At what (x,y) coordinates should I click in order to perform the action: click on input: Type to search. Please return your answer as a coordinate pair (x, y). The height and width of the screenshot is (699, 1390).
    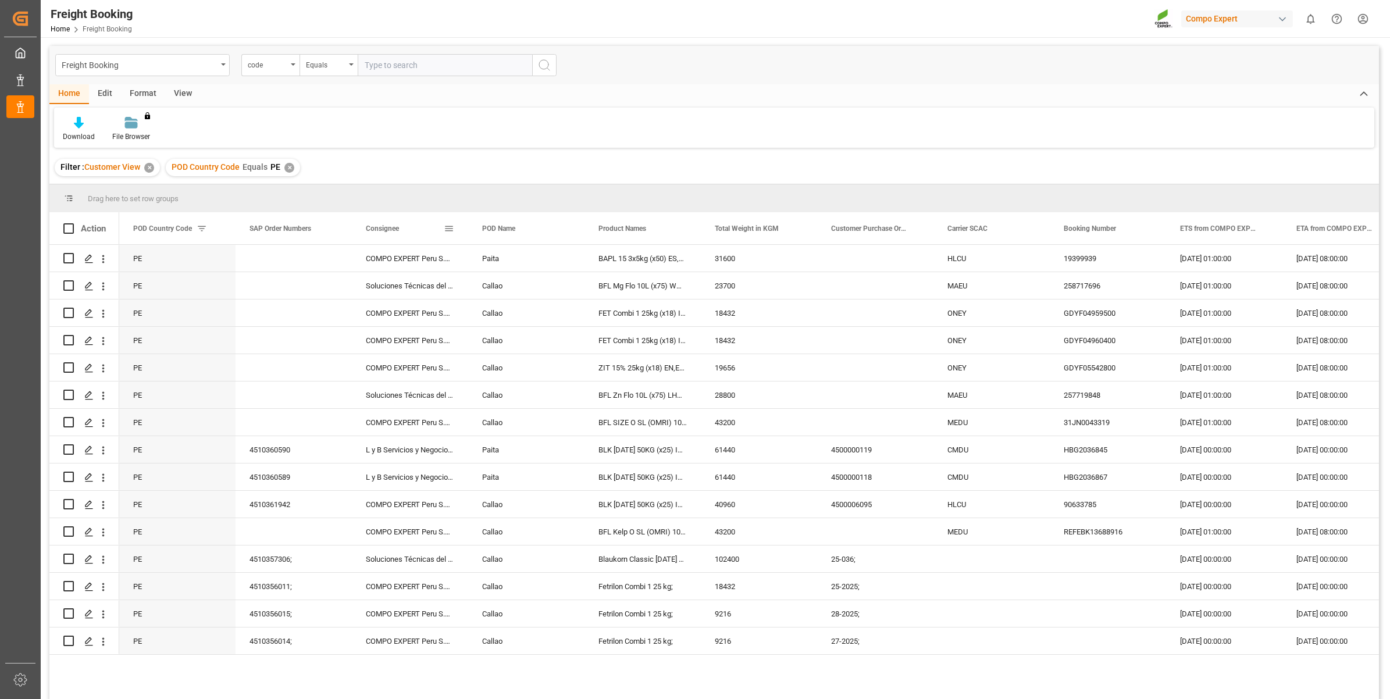
    Looking at the image, I should click on (445, 65).